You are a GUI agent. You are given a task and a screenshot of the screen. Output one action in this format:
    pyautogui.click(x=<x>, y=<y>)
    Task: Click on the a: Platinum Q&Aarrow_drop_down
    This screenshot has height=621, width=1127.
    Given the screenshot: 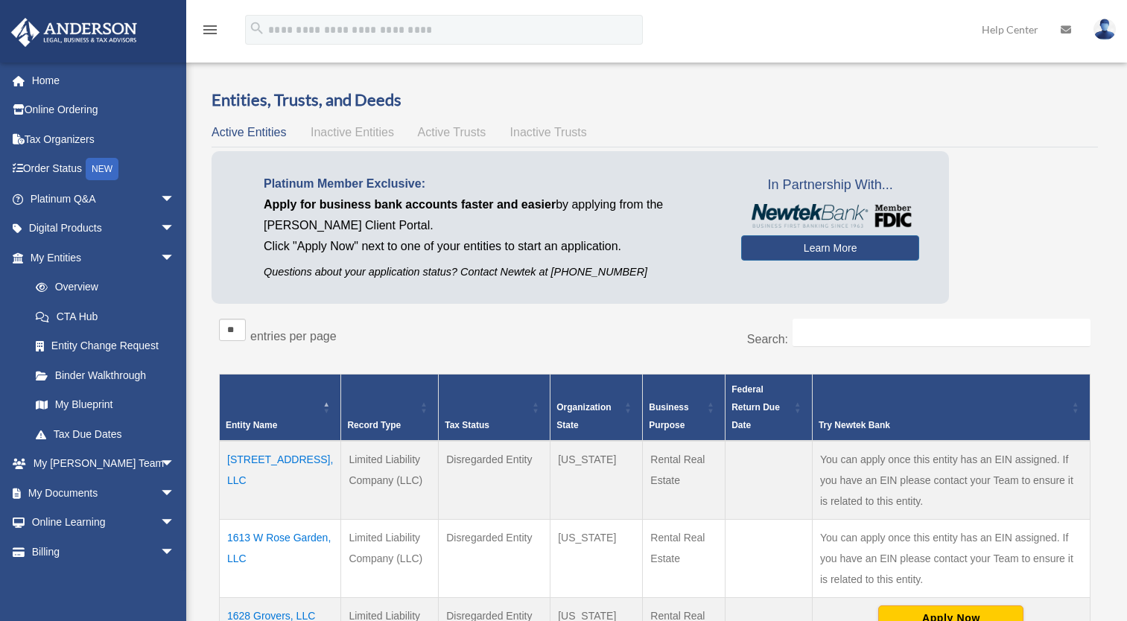 What is the action you would take?
    pyautogui.click(x=104, y=199)
    